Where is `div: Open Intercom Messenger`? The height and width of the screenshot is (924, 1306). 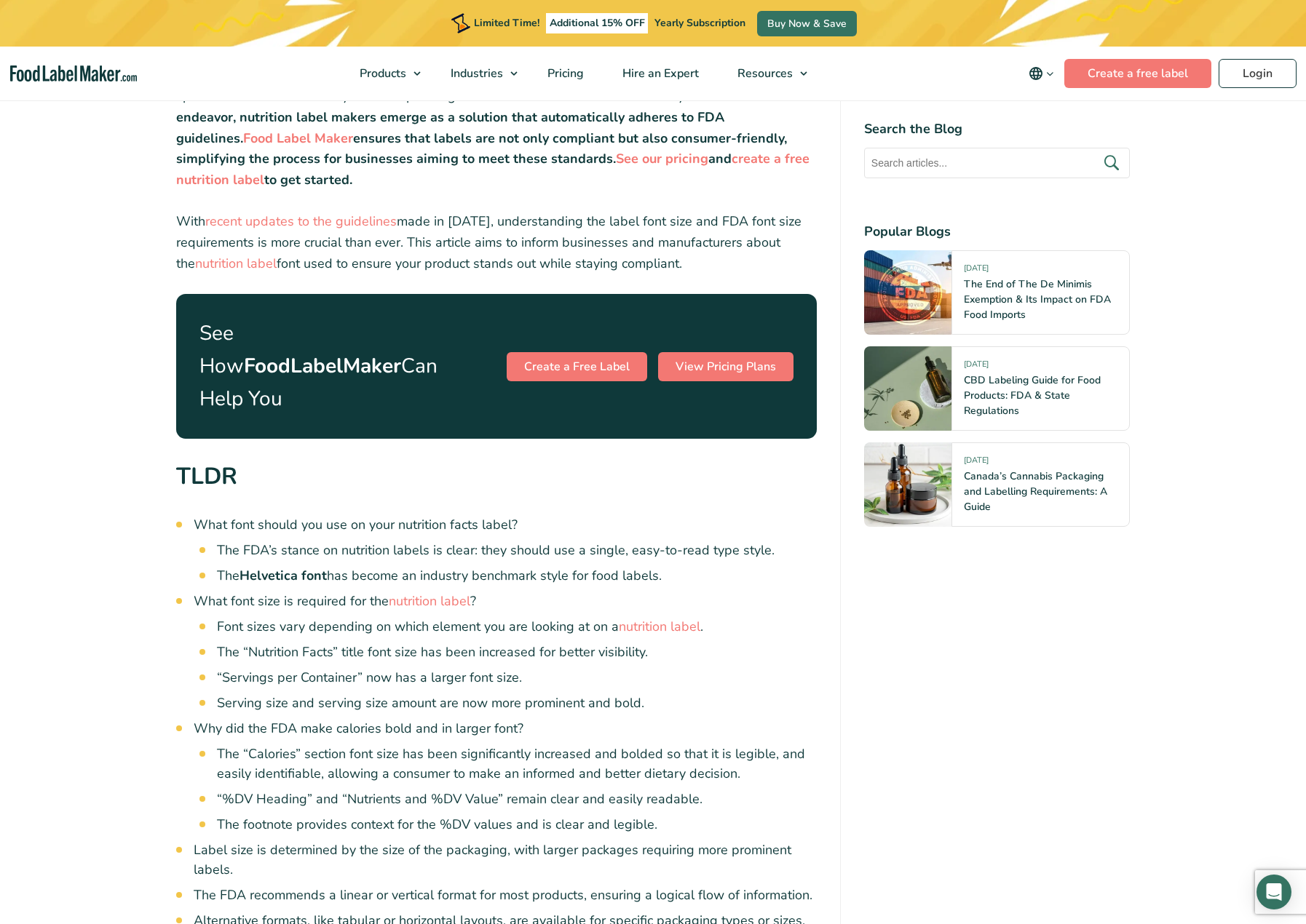
div: Open Intercom Messenger is located at coordinates (1273, 892).